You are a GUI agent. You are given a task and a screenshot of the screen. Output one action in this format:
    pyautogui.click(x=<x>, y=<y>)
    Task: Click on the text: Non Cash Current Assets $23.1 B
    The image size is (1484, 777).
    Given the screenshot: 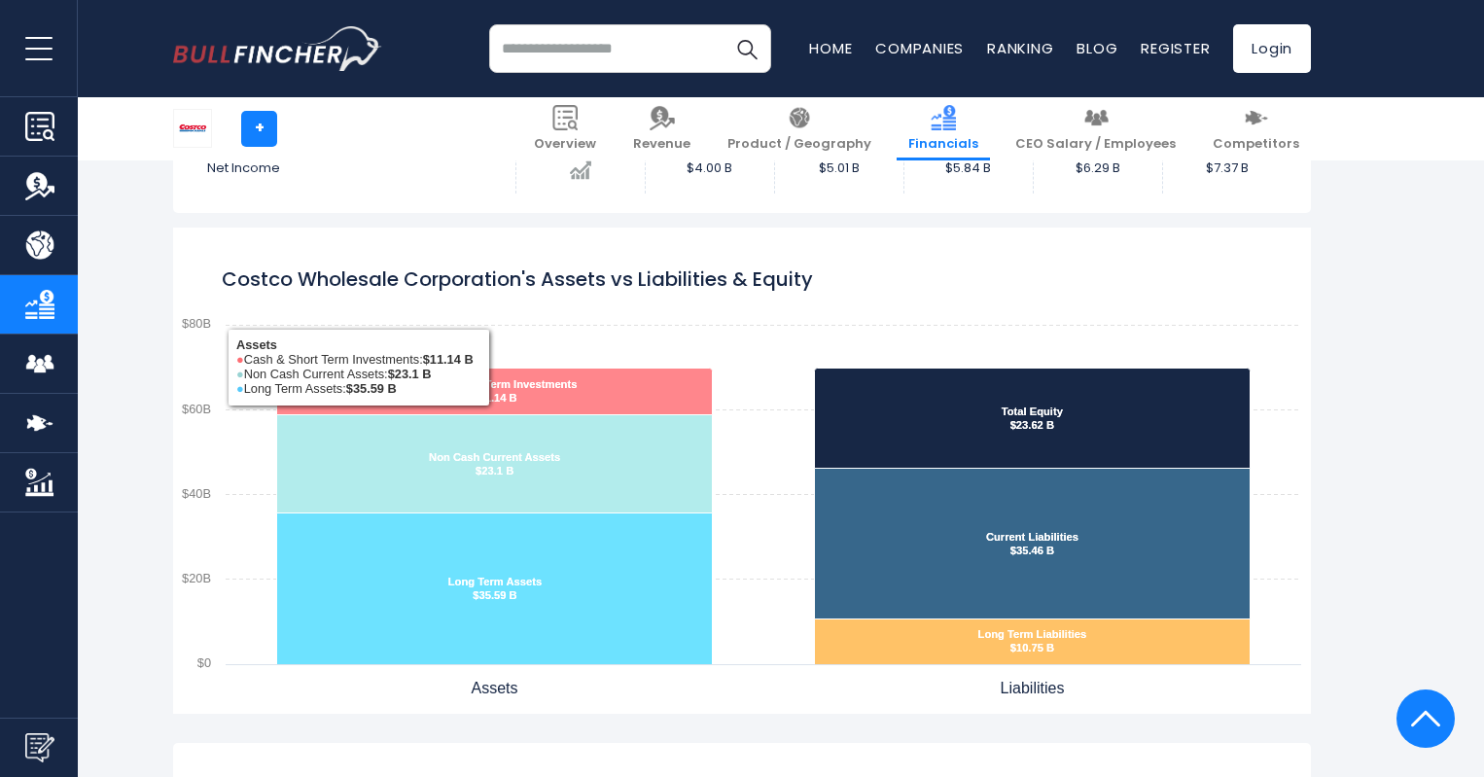 What is the action you would take?
    pyautogui.click(x=494, y=464)
    